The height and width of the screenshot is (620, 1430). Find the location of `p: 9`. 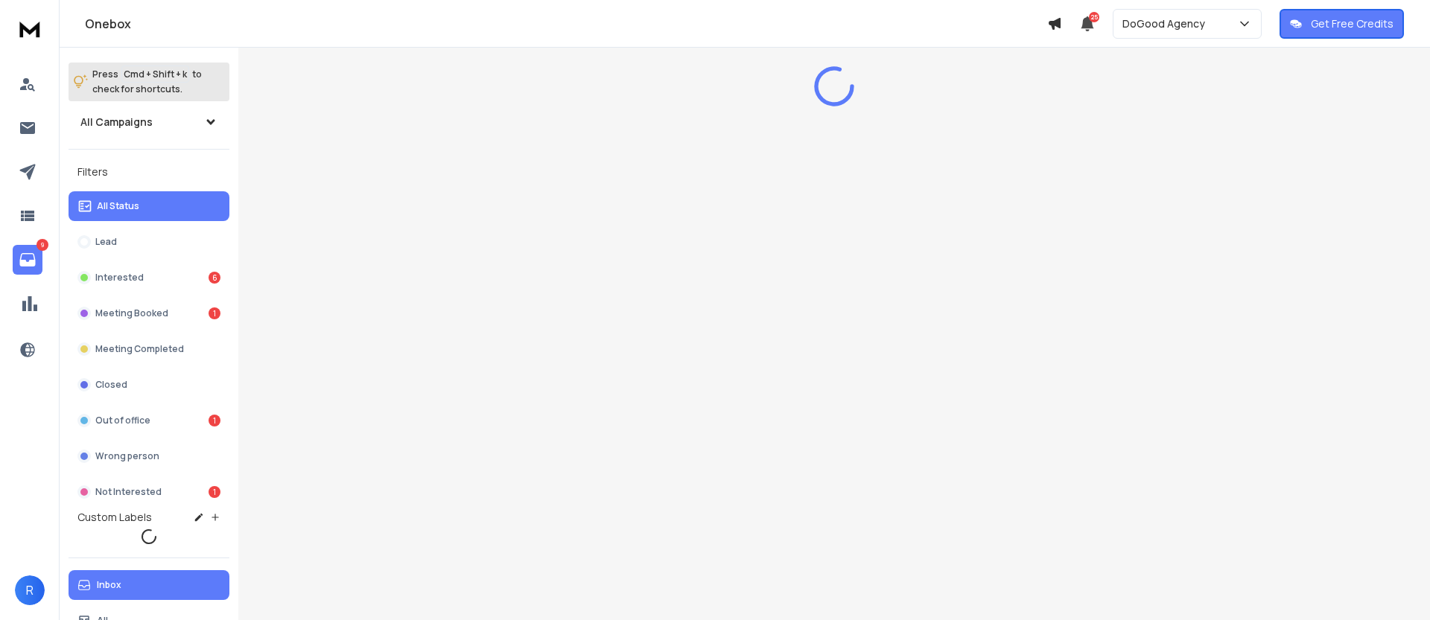

p: 9 is located at coordinates (42, 245).